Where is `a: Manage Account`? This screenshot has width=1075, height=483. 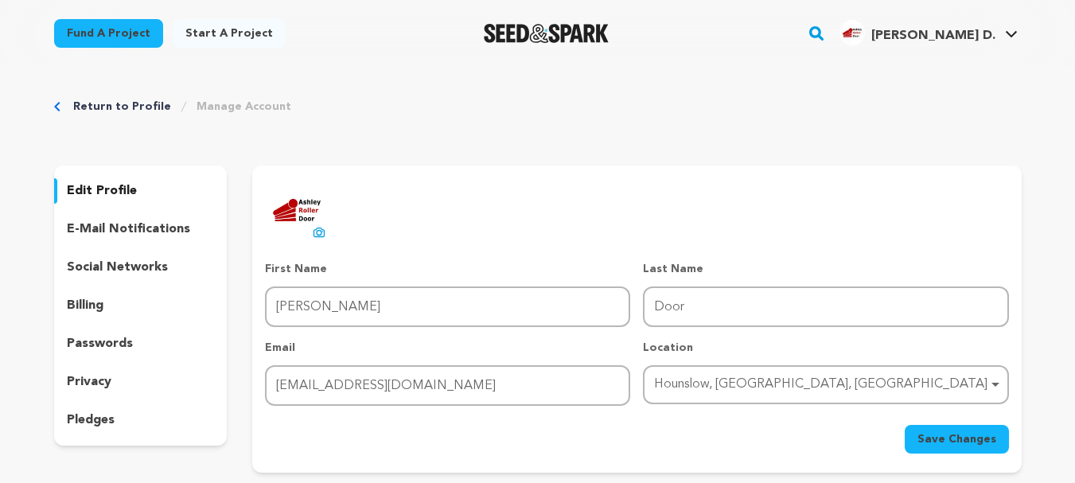
a: Manage Account is located at coordinates (243, 107).